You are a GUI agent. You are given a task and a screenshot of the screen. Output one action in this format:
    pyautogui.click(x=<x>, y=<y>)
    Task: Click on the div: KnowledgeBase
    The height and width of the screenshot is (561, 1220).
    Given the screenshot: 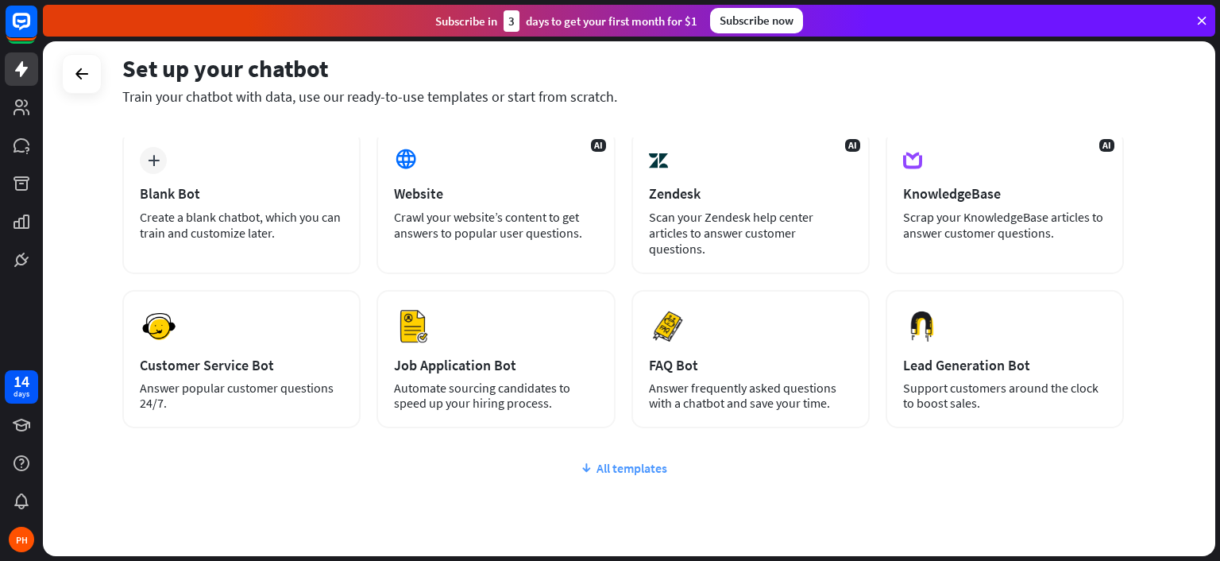 What is the action you would take?
    pyautogui.click(x=1005, y=193)
    